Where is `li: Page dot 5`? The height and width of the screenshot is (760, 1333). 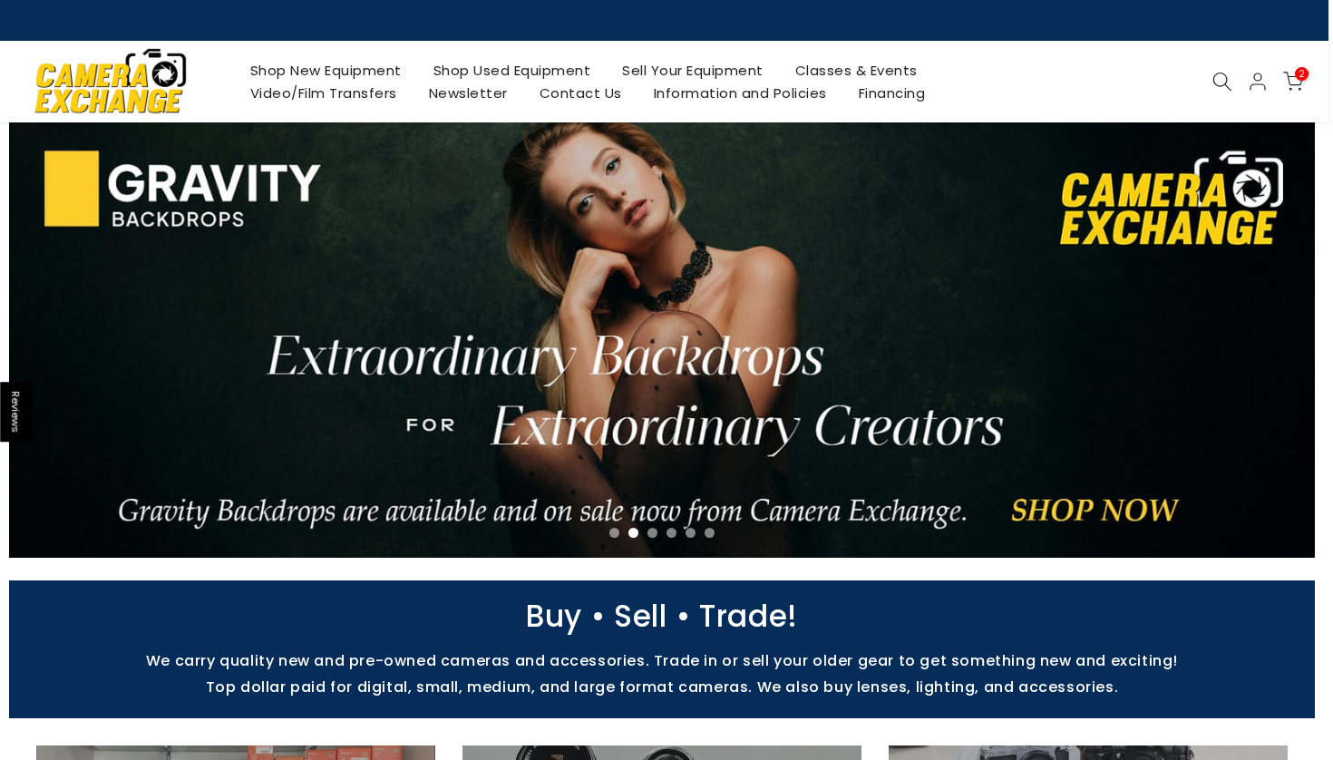
li: Page dot 5 is located at coordinates (690, 532).